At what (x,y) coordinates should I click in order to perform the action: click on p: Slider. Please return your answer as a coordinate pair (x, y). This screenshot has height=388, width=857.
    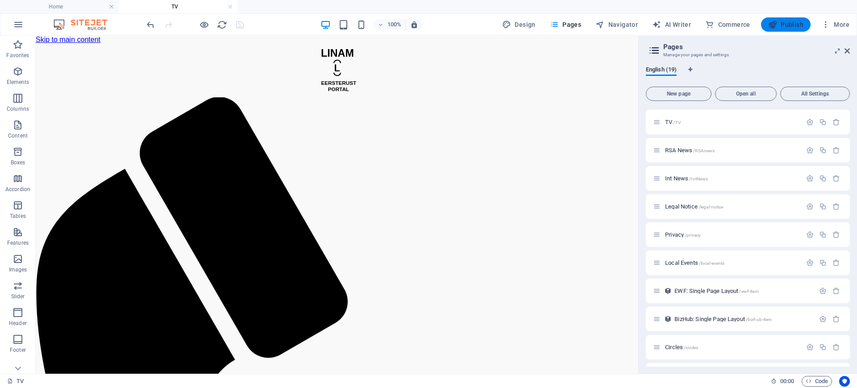
    Looking at the image, I should click on (18, 296).